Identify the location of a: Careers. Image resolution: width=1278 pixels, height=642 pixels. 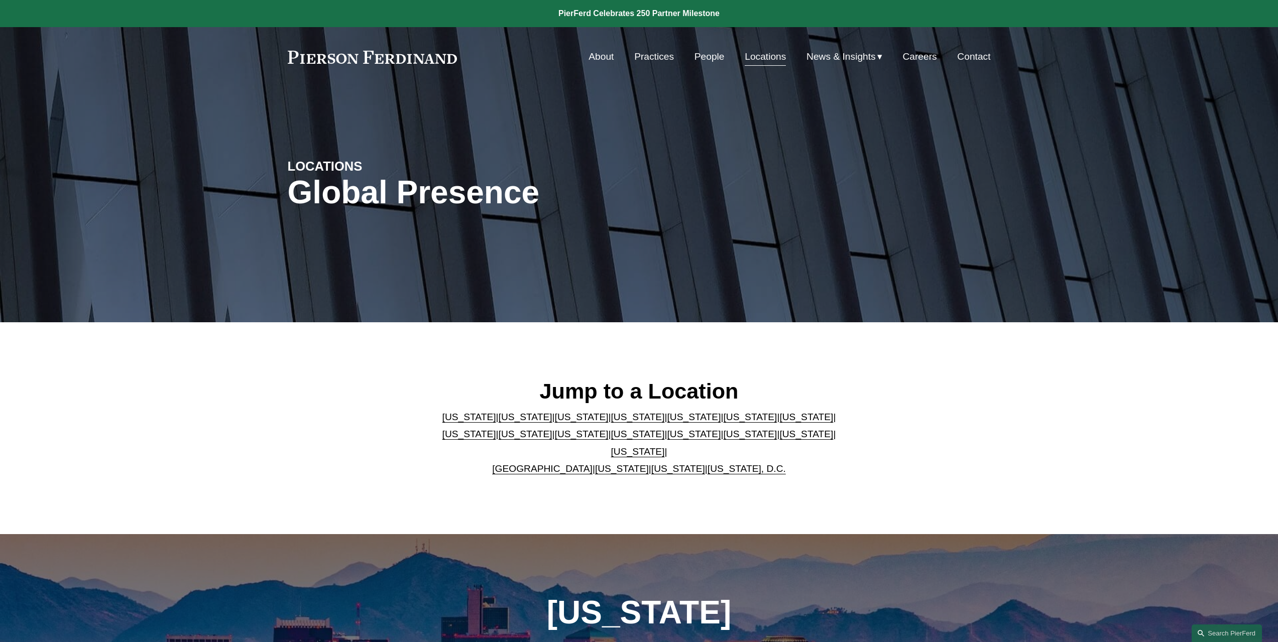
(919, 57).